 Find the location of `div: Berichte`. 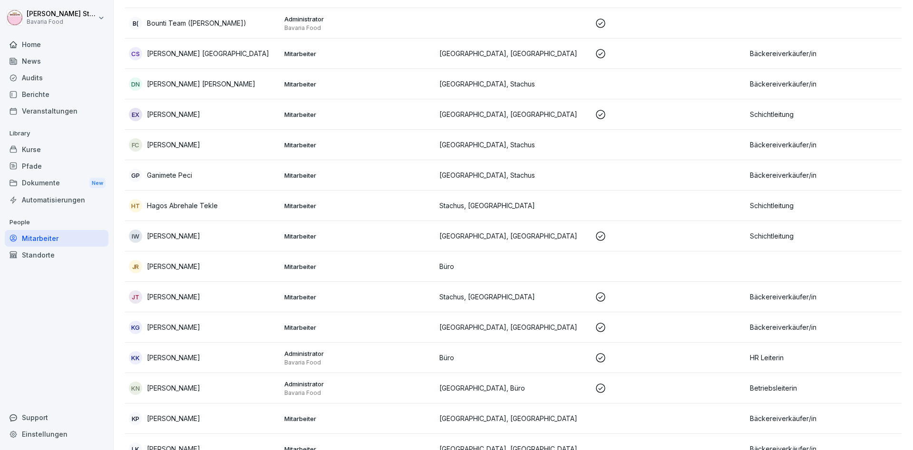

div: Berichte is located at coordinates (57, 94).